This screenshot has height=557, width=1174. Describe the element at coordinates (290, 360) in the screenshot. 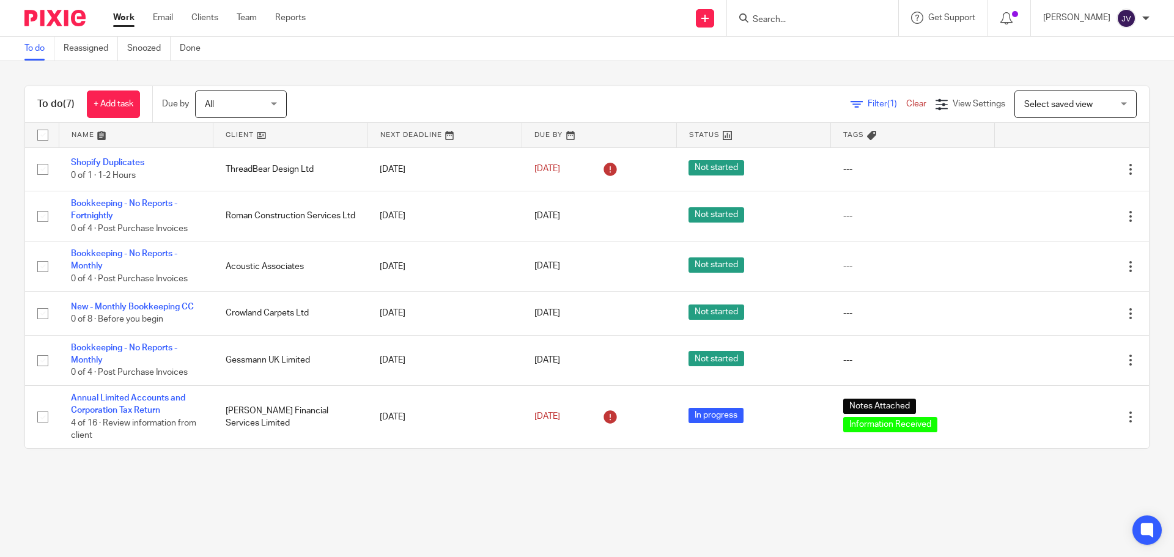

I see `td: Gessmann UK Limited` at that location.